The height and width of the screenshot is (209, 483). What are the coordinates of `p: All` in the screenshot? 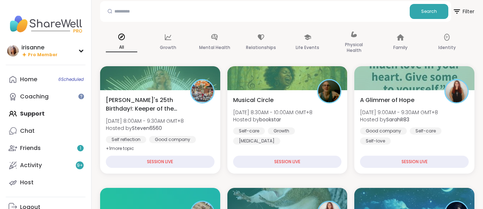 It's located at (122, 48).